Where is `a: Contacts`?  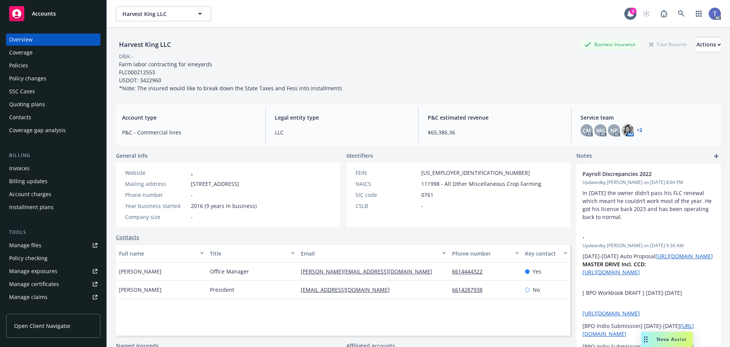 a: Contacts is located at coordinates (127, 237).